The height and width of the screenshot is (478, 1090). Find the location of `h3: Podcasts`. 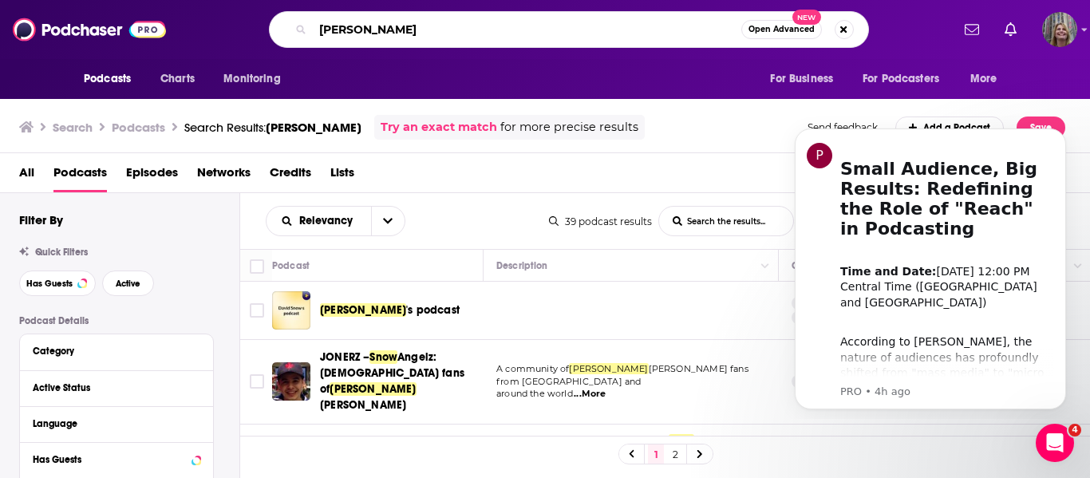

h3: Podcasts is located at coordinates (138, 127).